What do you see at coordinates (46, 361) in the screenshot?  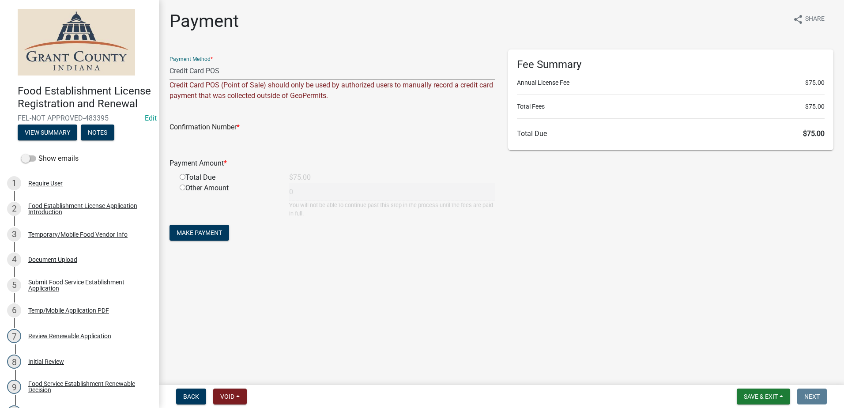 I see `div: Initial Review` at bounding box center [46, 361].